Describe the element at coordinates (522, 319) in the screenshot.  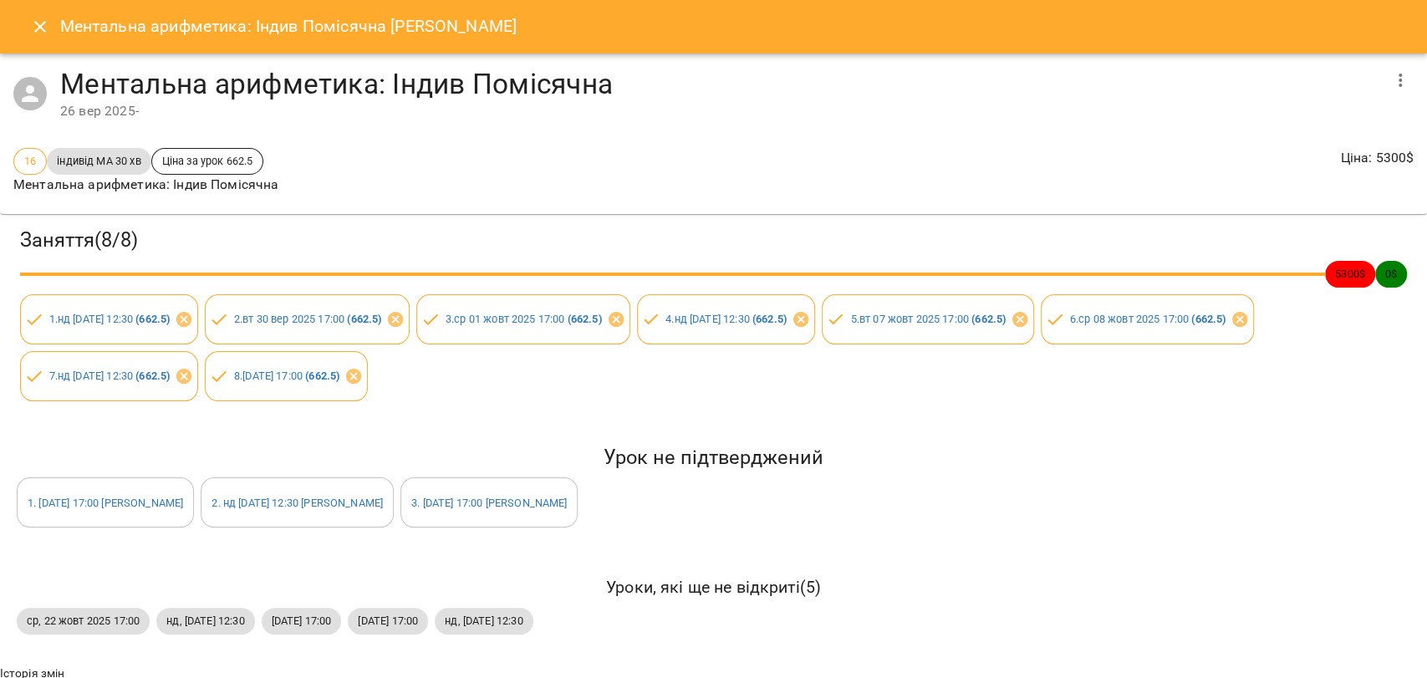
I see `div: 3.ср 01 жовт 2025 17:00 (662.5)` at that location.